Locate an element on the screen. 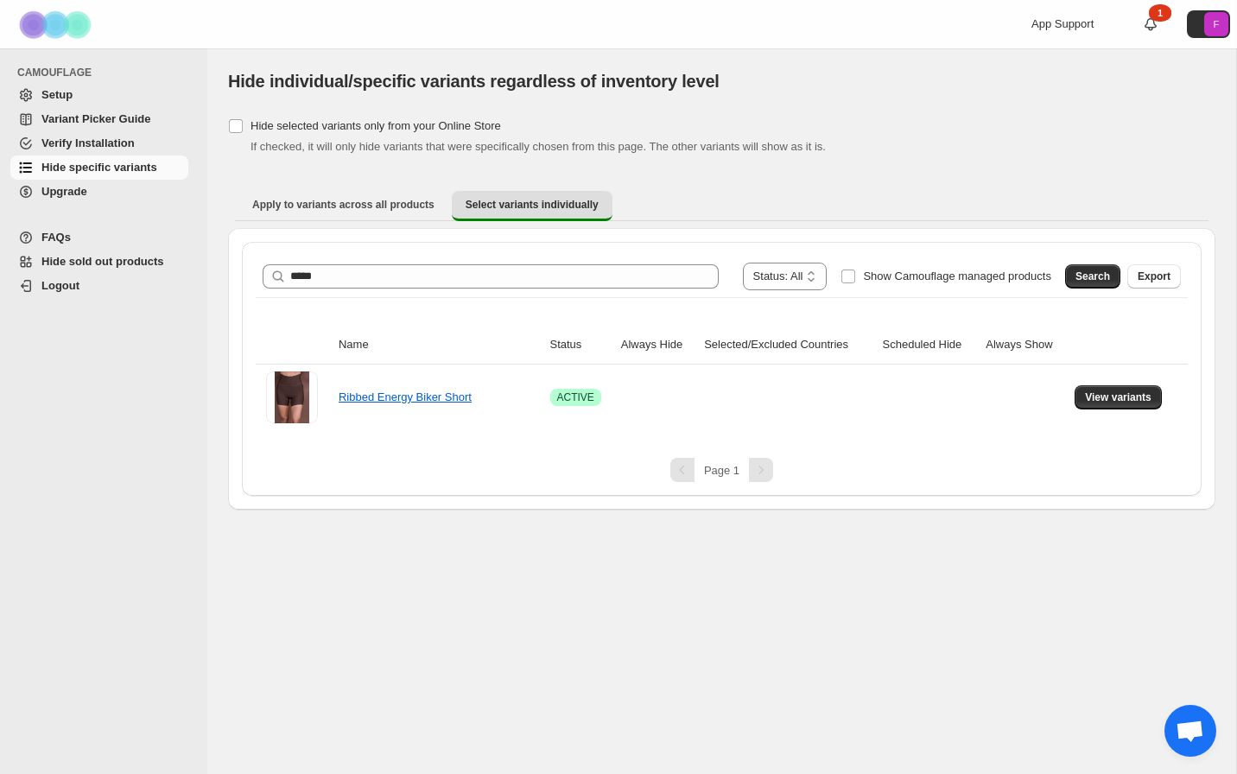 This screenshot has width=1237, height=774. span: Hide sold out products is located at coordinates (103, 261).